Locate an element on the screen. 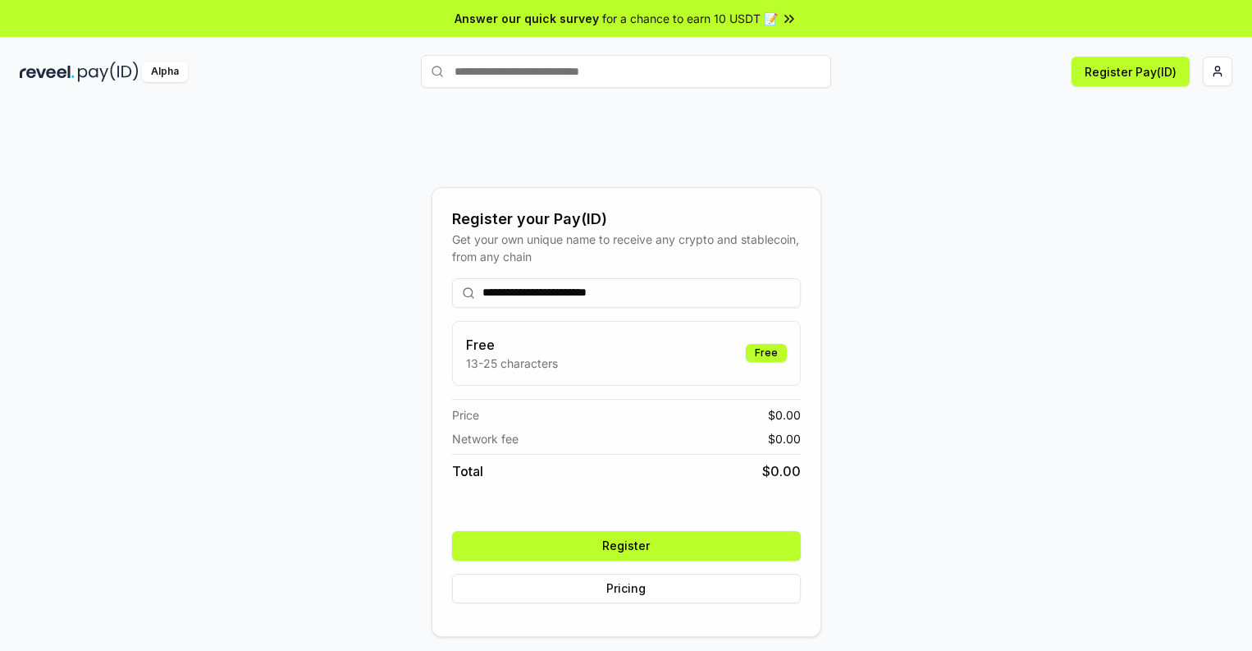 The width and height of the screenshot is (1252, 651). button: Register is located at coordinates (626, 546).